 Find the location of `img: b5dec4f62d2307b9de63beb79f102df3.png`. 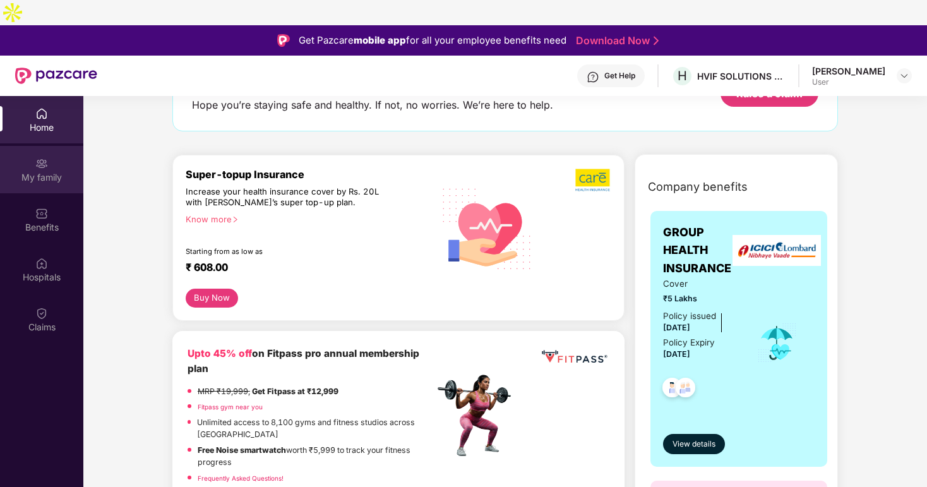

img: b5dec4f62d2307b9de63beb79f102df3.png is located at coordinates (593, 180).